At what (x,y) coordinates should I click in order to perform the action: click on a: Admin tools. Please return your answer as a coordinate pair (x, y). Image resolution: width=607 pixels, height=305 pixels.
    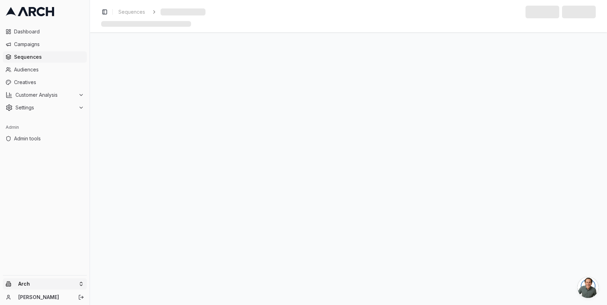
    Looking at the image, I should click on (45, 138).